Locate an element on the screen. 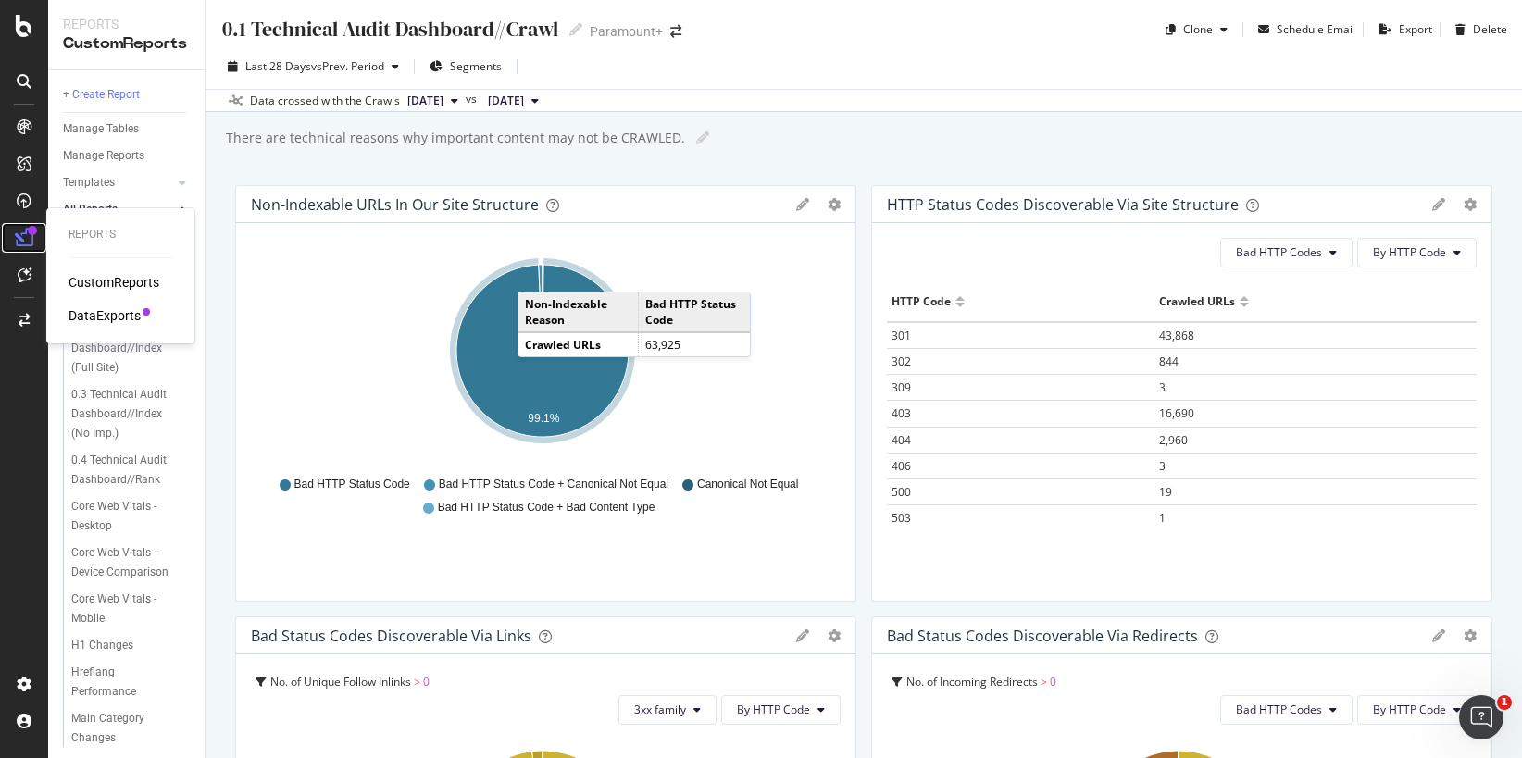  span: No. of Incoming Redirects is located at coordinates (972, 682).